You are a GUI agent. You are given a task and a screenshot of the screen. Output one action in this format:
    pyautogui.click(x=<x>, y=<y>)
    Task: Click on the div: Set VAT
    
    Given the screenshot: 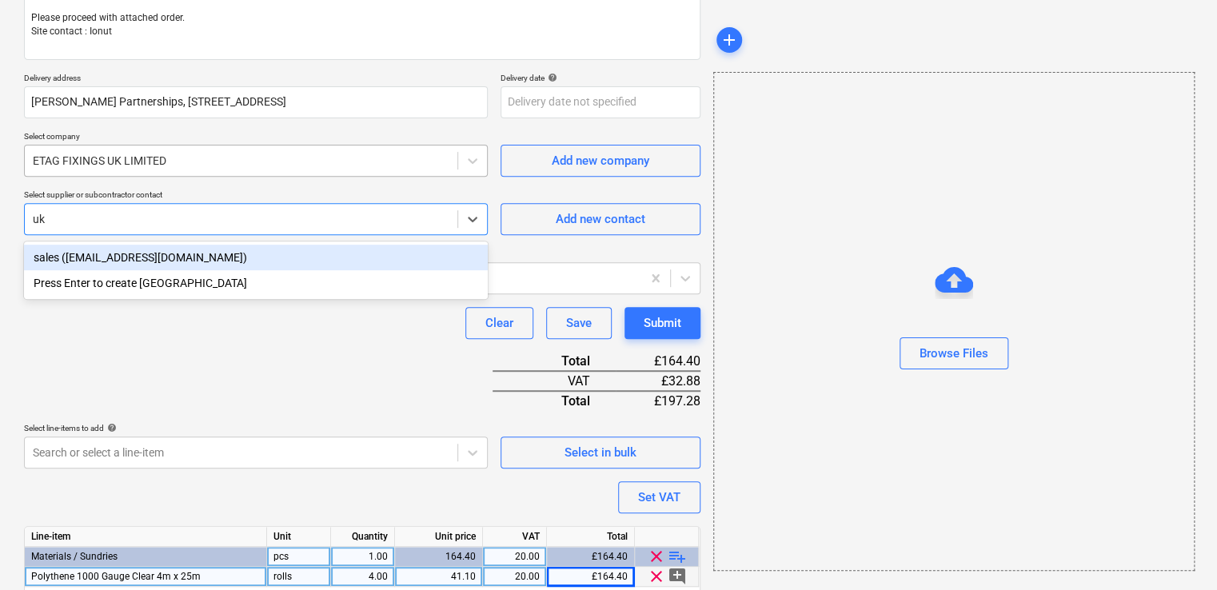 What is the action you would take?
    pyautogui.click(x=659, y=497)
    